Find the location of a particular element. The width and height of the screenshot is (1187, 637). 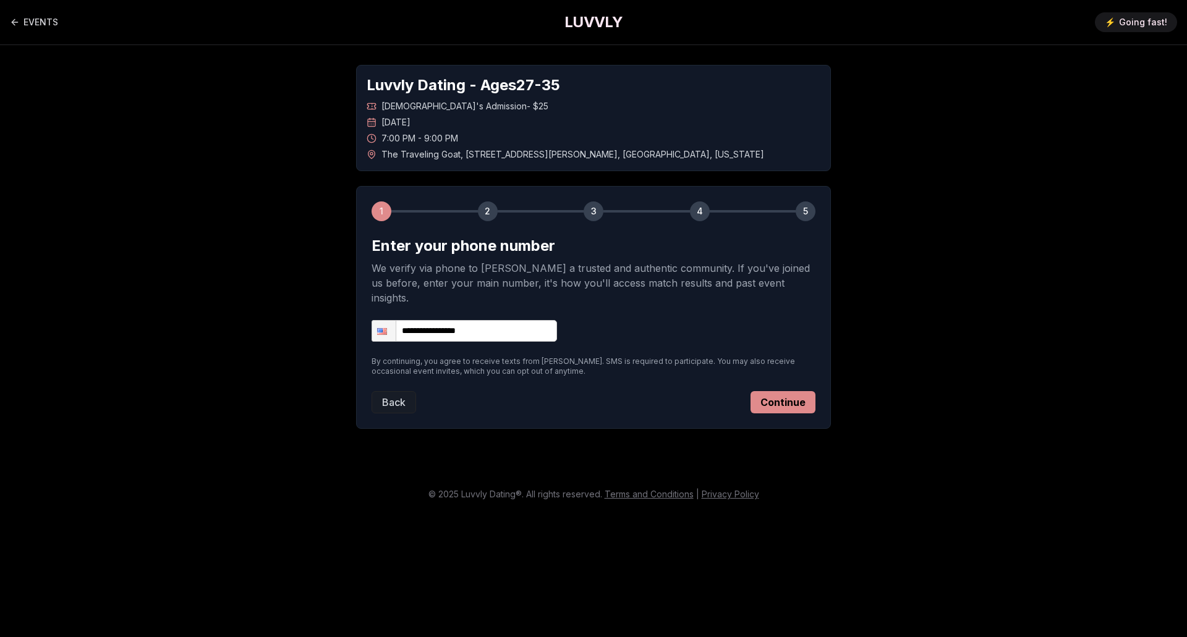

h1: Luvvly Dating - Ages 27 - 35 is located at coordinates (593, 85).